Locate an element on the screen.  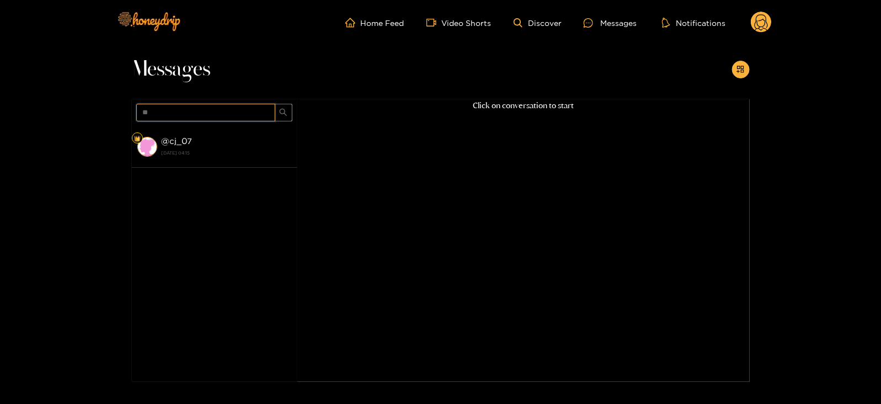
span: appstore-add is located at coordinates (741, 70).